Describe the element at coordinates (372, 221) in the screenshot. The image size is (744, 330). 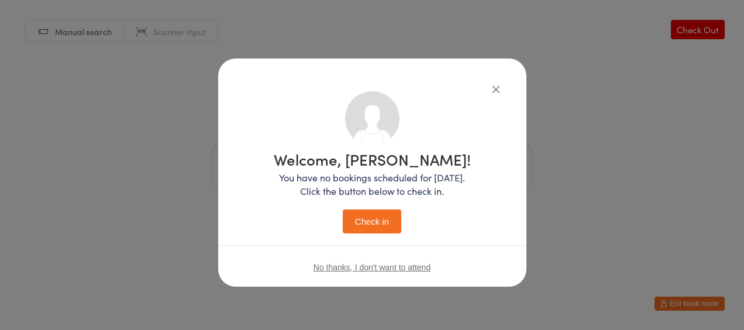
I see `button: Check in` at that location.